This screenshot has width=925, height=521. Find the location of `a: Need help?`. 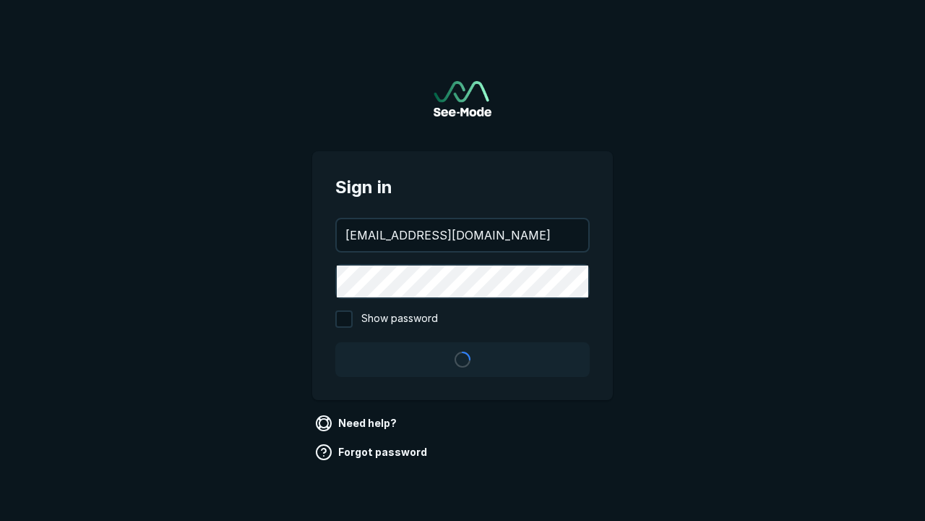

a: Need help? is located at coordinates (357, 423).